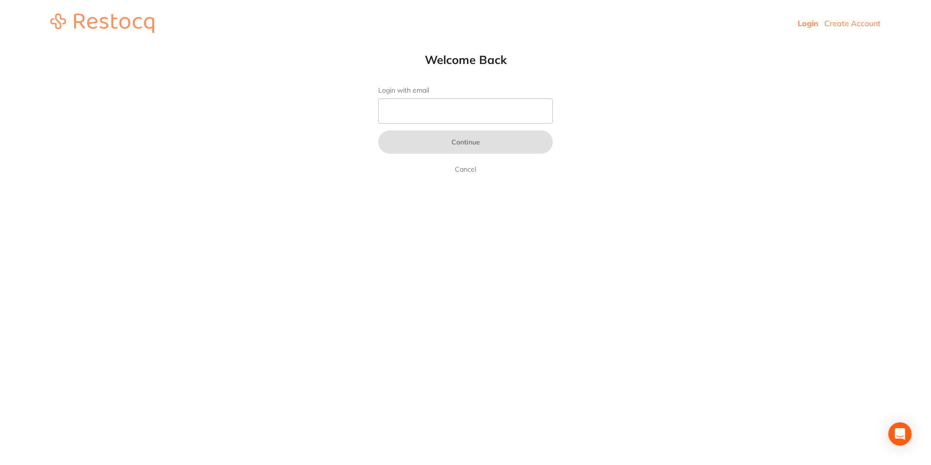 Image resolution: width=931 pixels, height=465 pixels. I want to click on div: Open Intercom Messenger, so click(900, 434).